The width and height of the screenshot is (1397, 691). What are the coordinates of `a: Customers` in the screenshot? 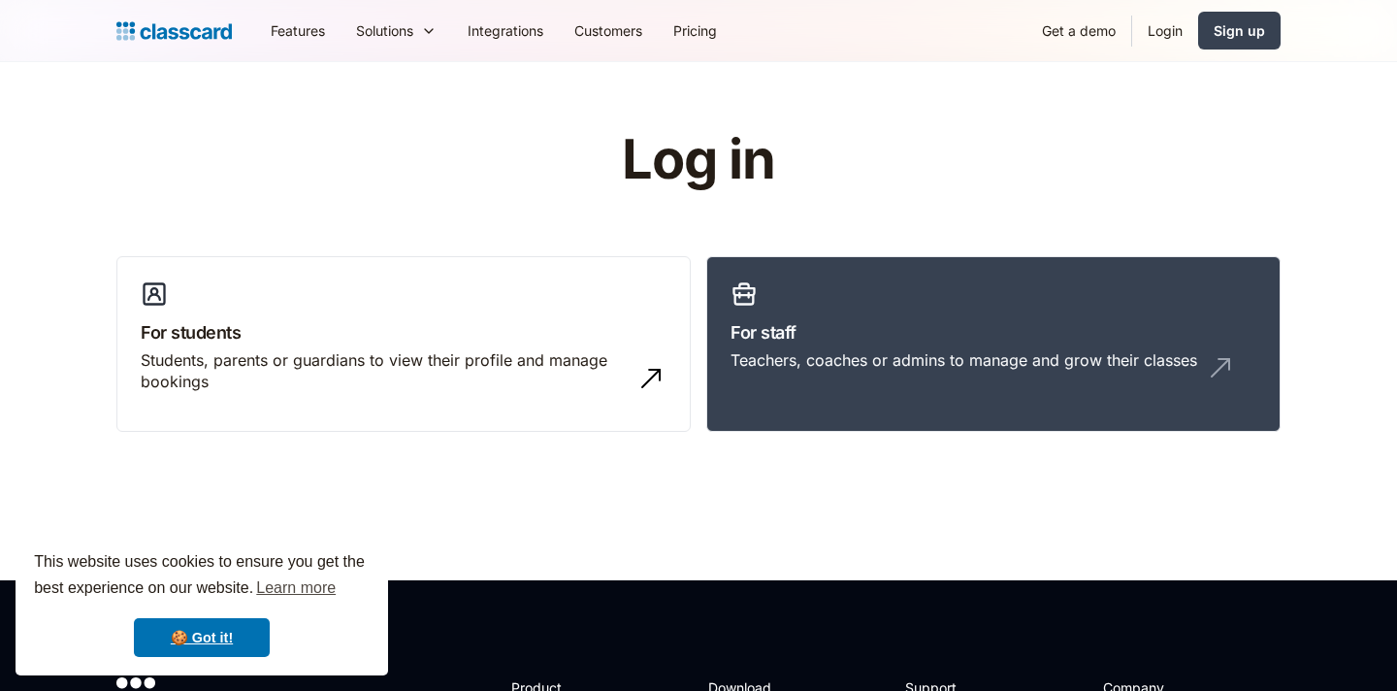 It's located at (608, 30).